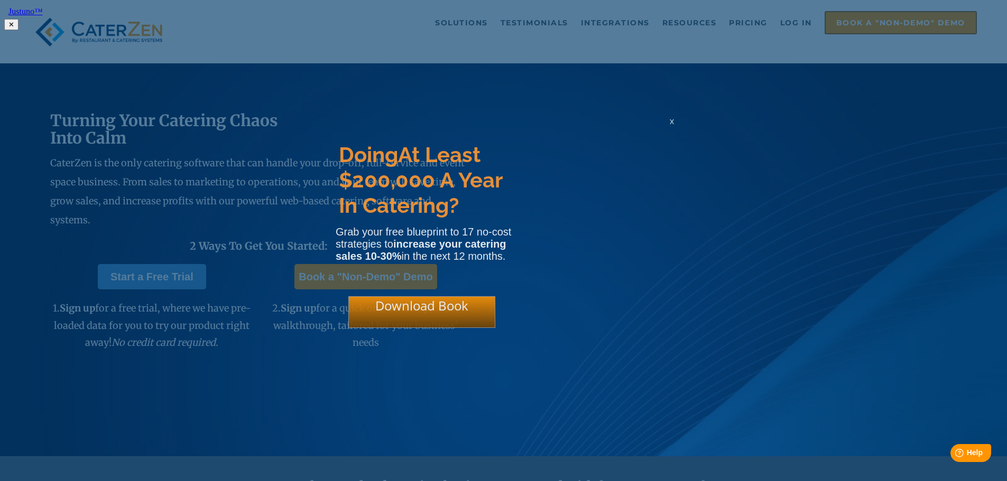  I want to click on span: x, so click(672, 121).